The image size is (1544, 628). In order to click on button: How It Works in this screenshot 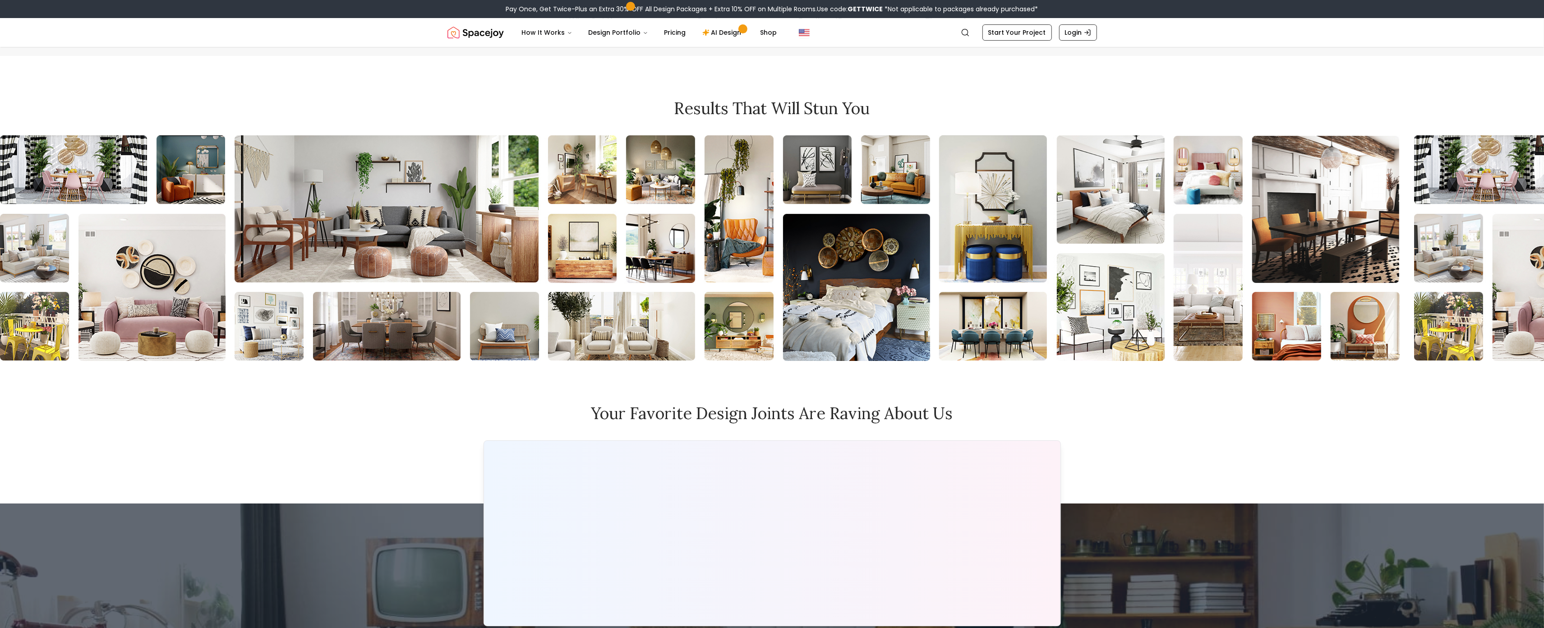, I will do `click(547, 32)`.